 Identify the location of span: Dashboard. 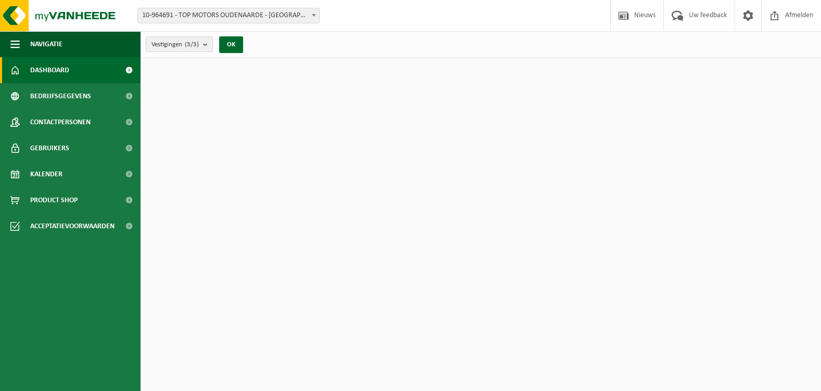
(49, 70).